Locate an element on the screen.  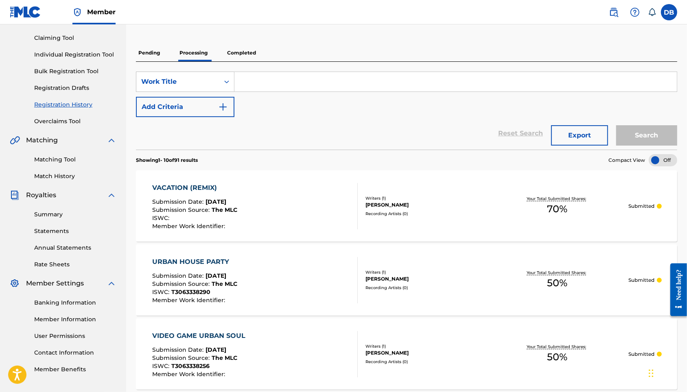
p: Pending is located at coordinates (149, 53).